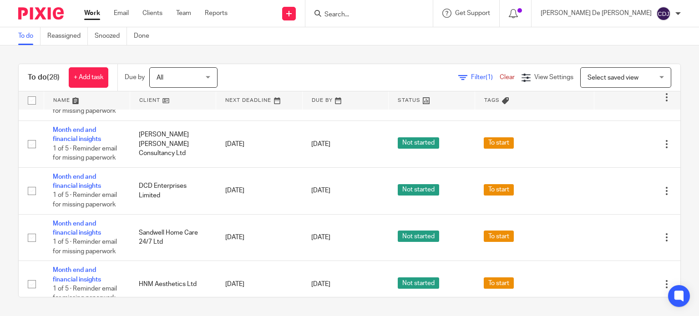 Image resolution: width=699 pixels, height=316 pixels. What do you see at coordinates (485, 77) in the screenshot?
I see `span: Filter` at bounding box center [485, 77].